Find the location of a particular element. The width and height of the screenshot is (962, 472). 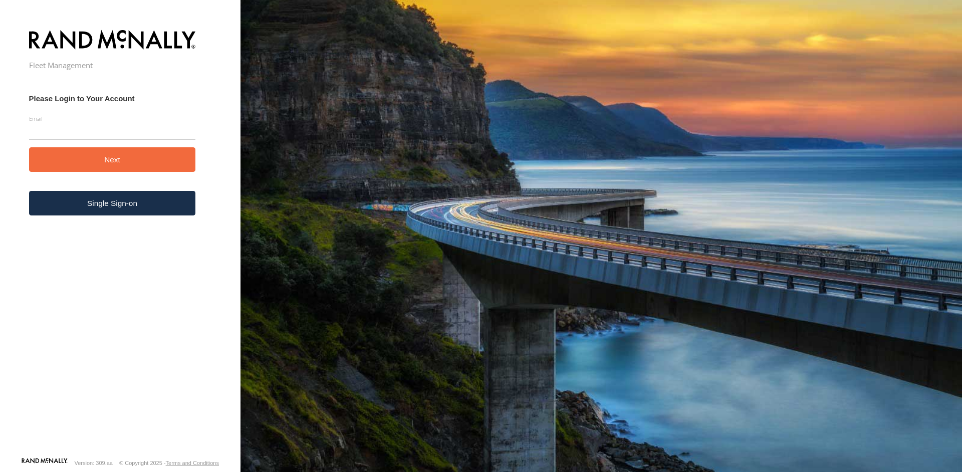

label: Email is located at coordinates (112, 118).